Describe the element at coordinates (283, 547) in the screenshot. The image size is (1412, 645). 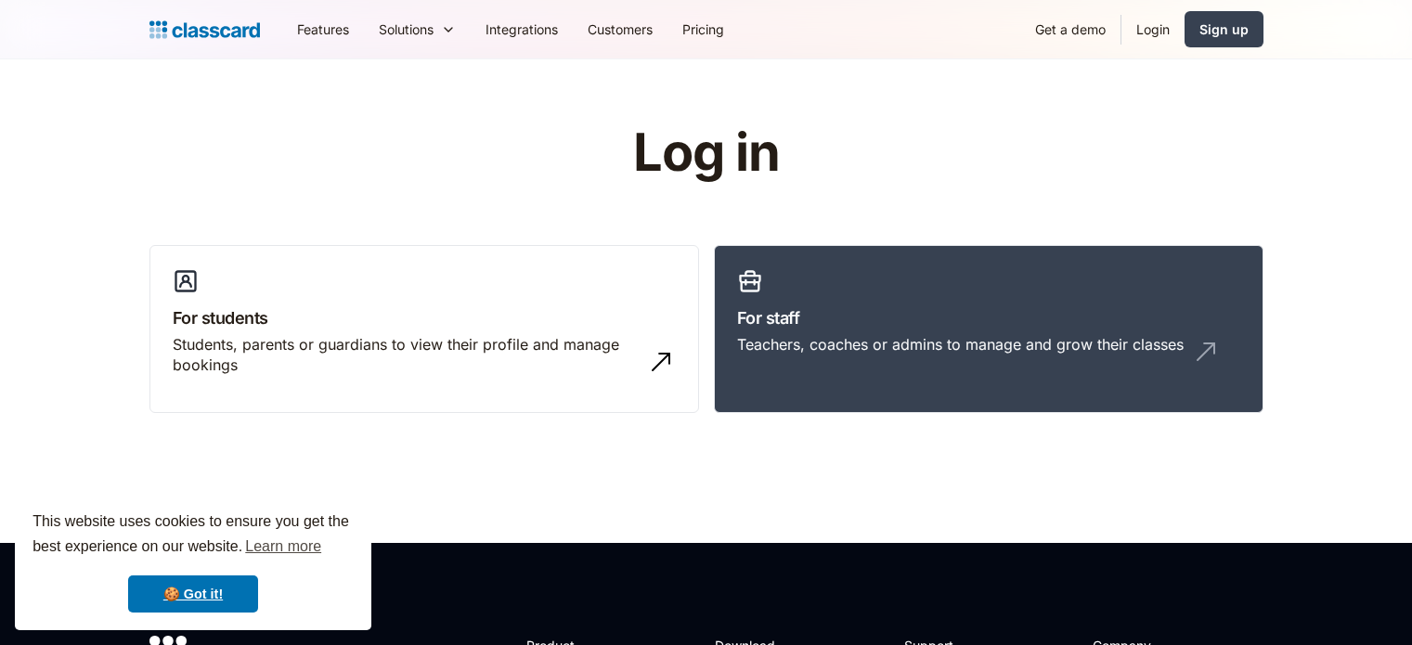
I see `a: learn more about cookies` at that location.